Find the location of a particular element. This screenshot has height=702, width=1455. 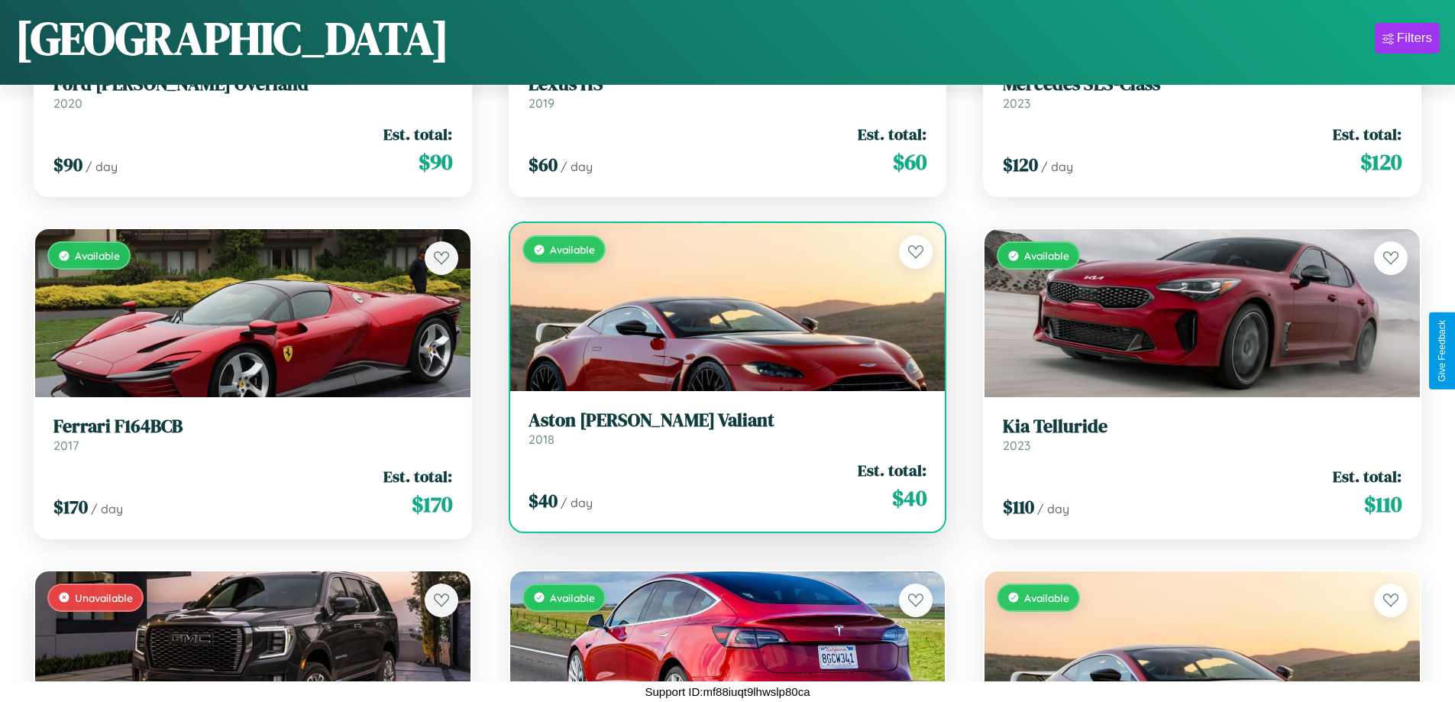

span: Unavailable is located at coordinates (104, 597).